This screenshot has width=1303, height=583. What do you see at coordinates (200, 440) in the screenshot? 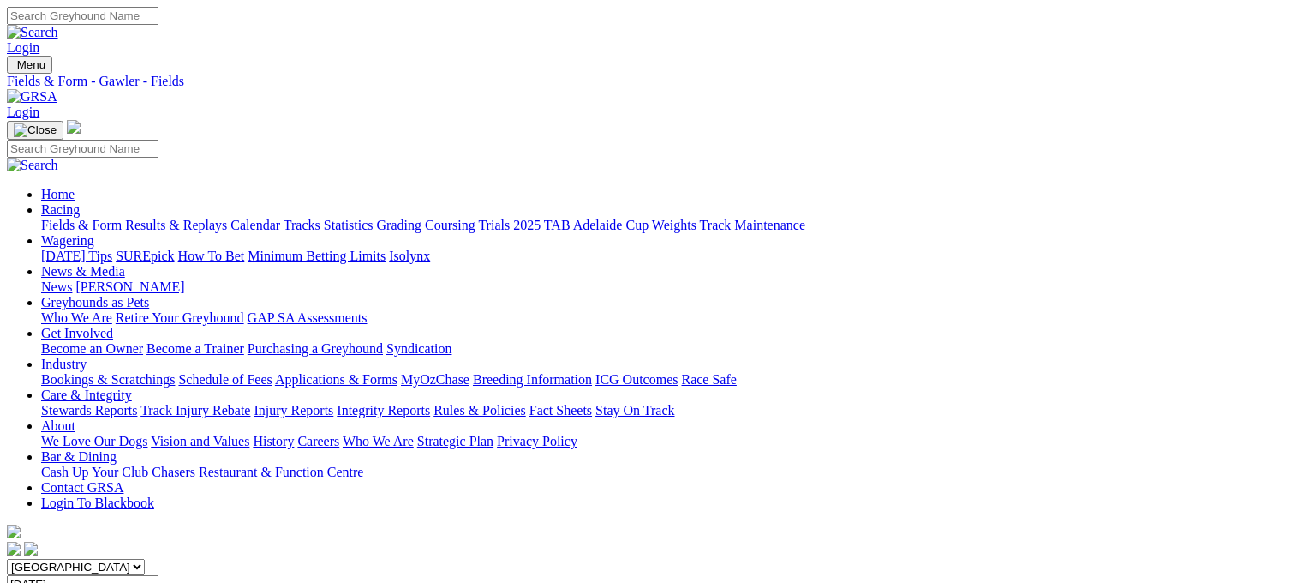
I see `a: Vision and Values` at bounding box center [200, 440].